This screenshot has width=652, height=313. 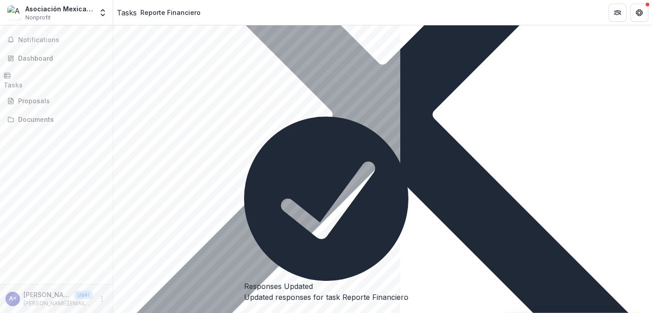 I want to click on img: Asociación Mexicana de Transformación Rural y Urbana A.C (Amextra, Inc.), so click(x=14, y=13).